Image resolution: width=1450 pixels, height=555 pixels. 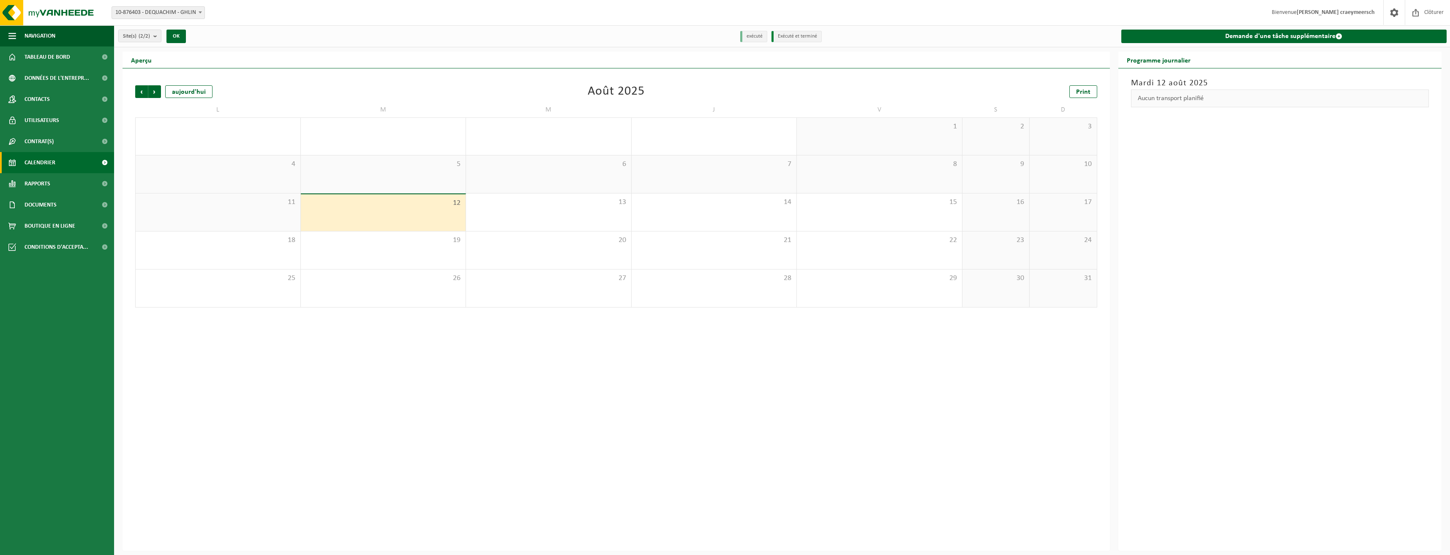 I want to click on span: 2, so click(x=996, y=127).